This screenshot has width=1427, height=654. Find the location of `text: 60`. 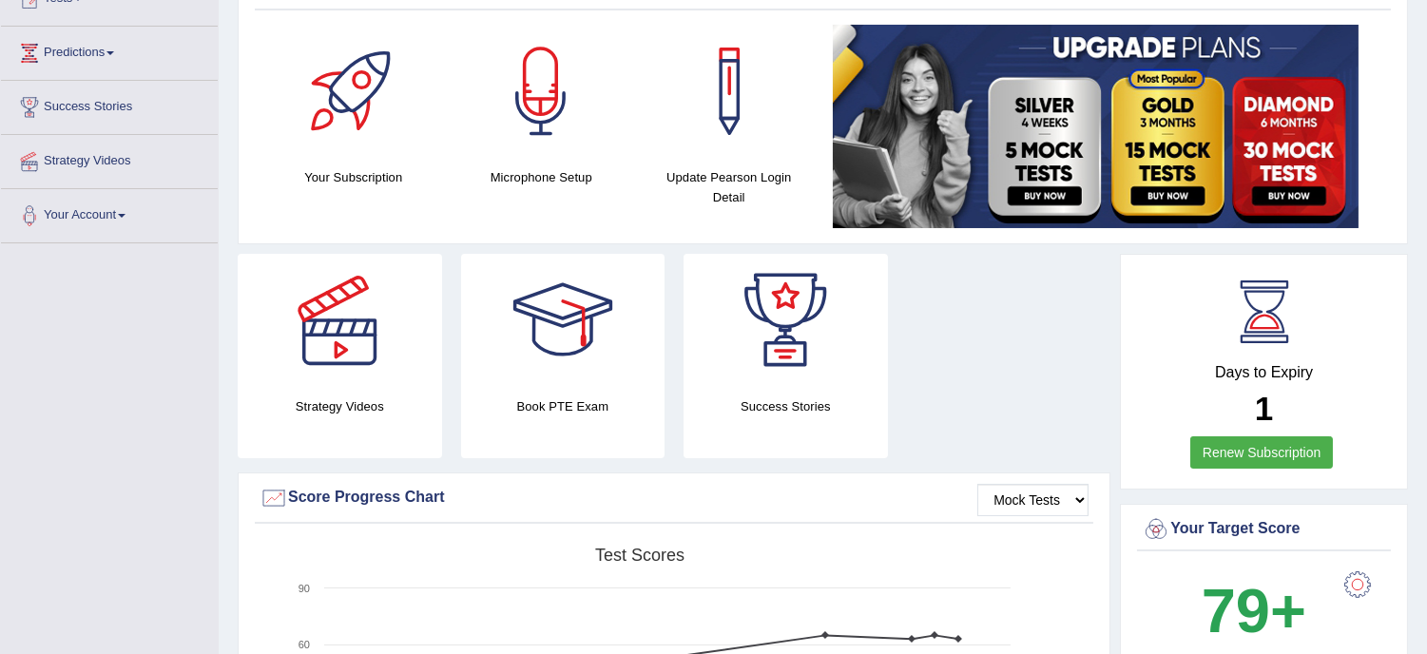

text: 60 is located at coordinates (304, 645).